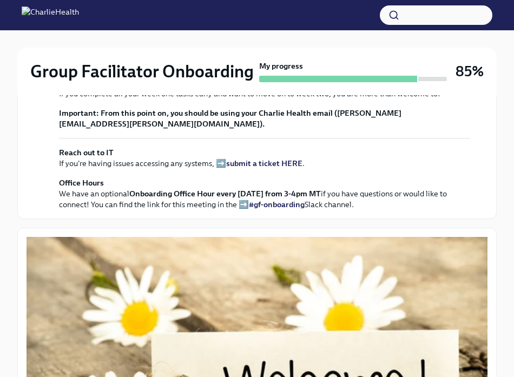 The width and height of the screenshot is (514, 377). Describe the element at coordinates (281, 66) in the screenshot. I see `strong: My progress` at that location.